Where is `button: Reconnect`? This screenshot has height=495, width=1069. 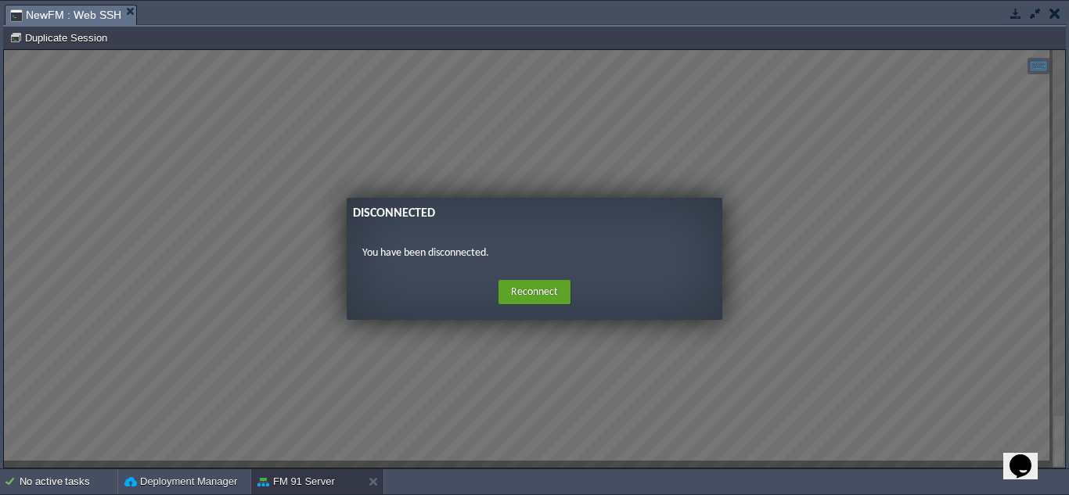 button: Reconnect is located at coordinates (531, 243).